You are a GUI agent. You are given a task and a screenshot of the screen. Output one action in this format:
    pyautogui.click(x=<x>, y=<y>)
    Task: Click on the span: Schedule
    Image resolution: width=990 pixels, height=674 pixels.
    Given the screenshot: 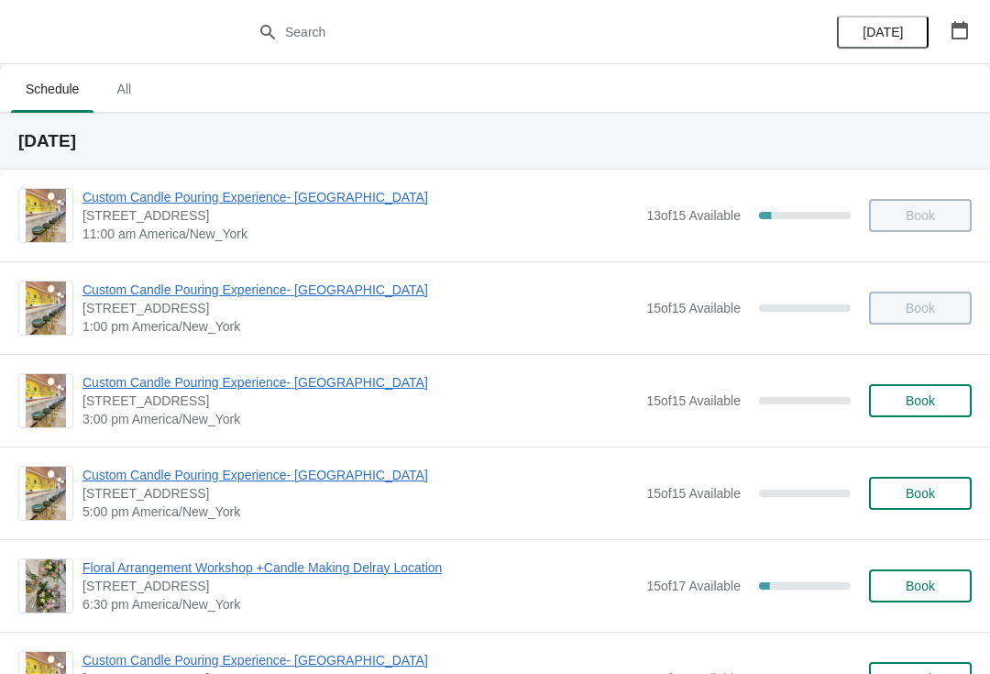 What is the action you would take?
    pyautogui.click(x=52, y=89)
    